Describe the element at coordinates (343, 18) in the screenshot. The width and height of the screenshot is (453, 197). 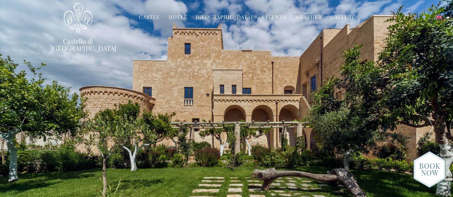
I see `a: Gallery` at that location.